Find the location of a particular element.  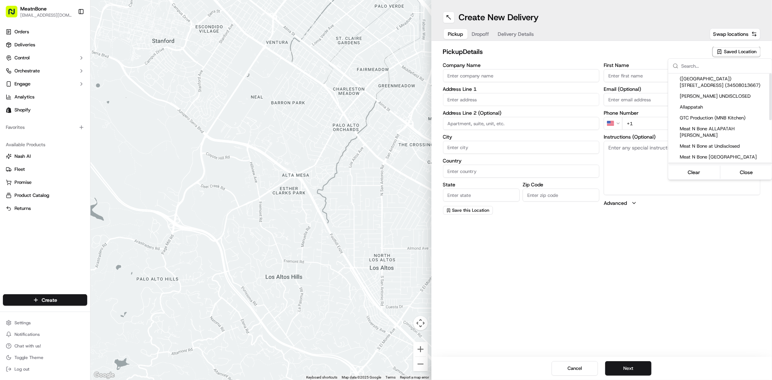

span: GTC Production (MNB Kitchen) is located at coordinates (725, 118).